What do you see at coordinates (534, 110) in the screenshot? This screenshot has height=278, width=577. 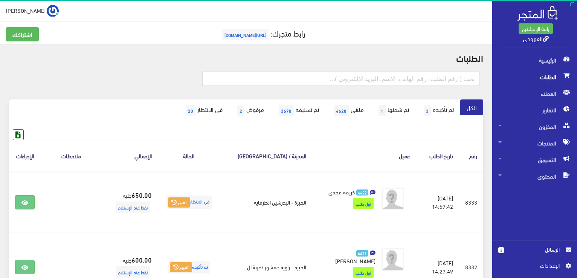 I see `a: التقارير` at bounding box center [534, 110].